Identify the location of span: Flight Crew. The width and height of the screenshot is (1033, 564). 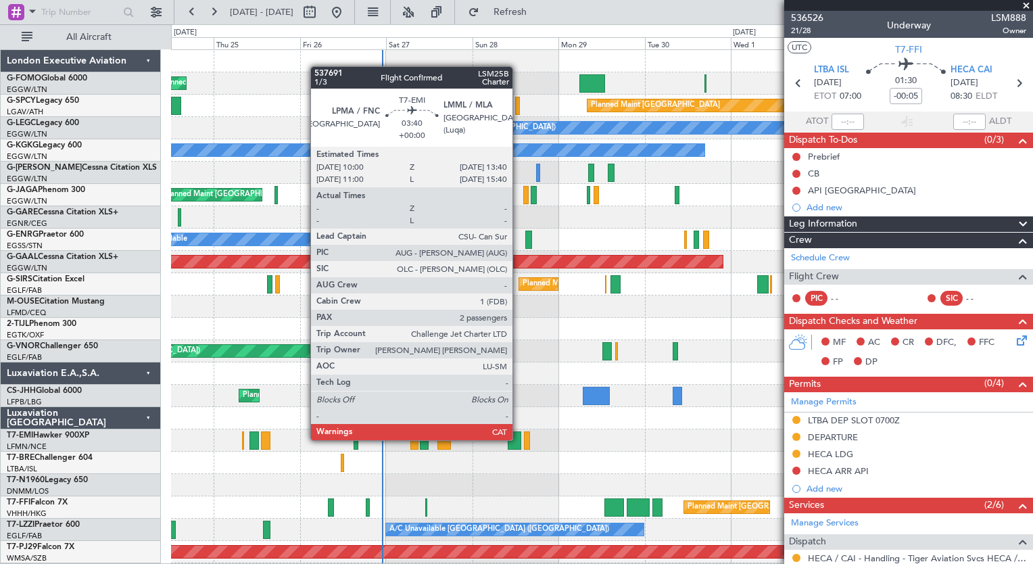
(814, 277).